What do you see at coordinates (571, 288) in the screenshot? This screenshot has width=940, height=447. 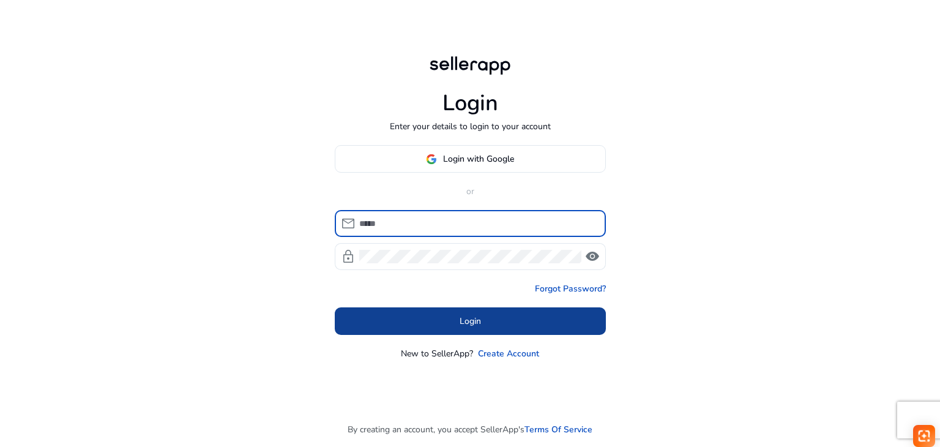 I see `a: Forgot Password?` at bounding box center [571, 288].